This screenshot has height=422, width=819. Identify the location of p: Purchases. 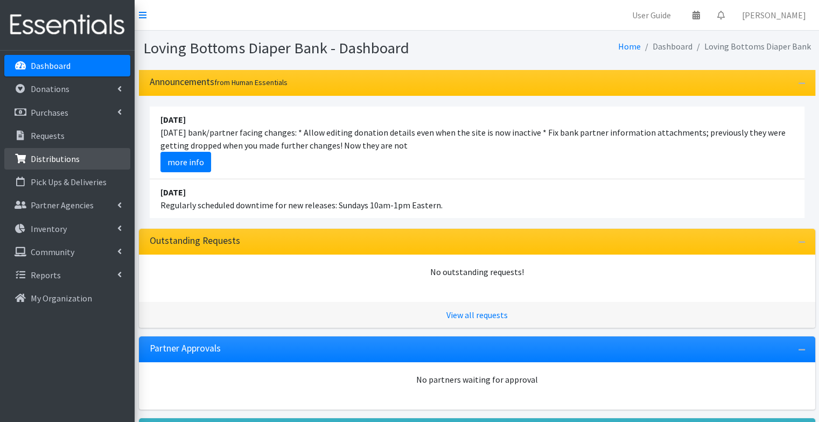
(50, 113).